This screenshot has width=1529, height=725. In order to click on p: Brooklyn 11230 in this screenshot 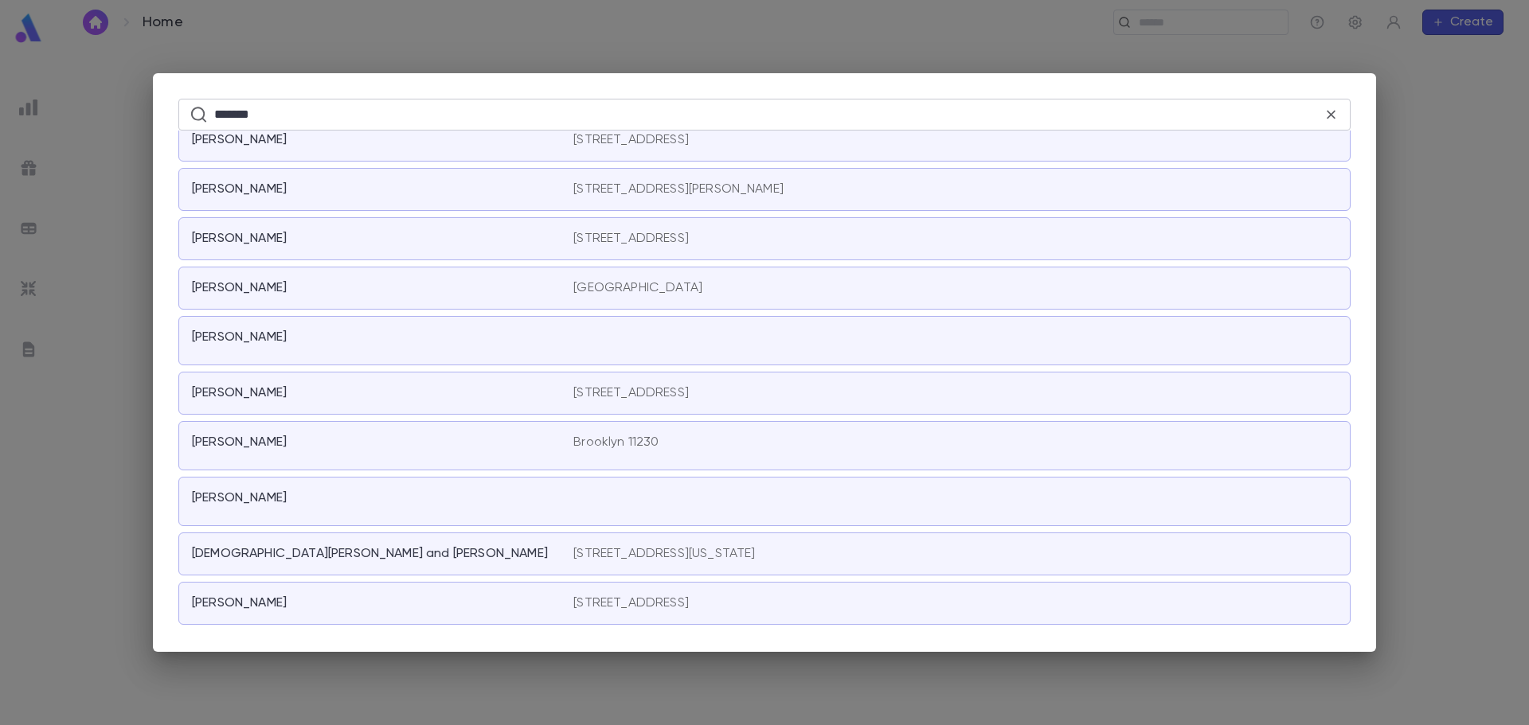, I will do `click(615, 443)`.